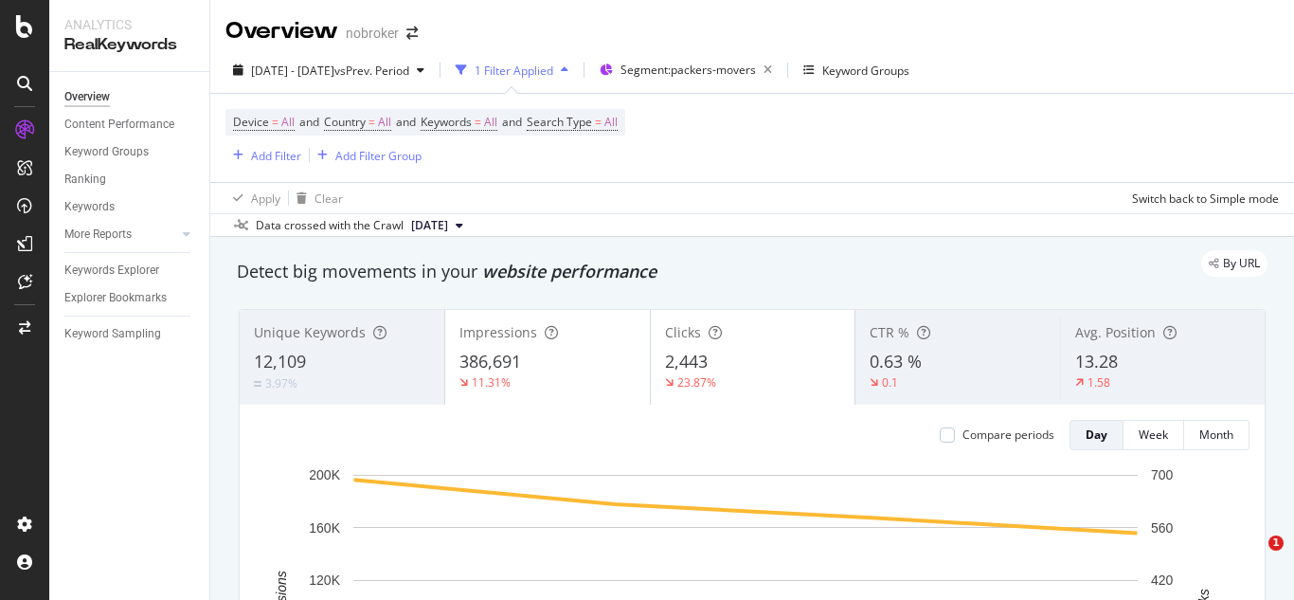 This screenshot has height=600, width=1294. I want to click on div: Day, so click(1096, 434).